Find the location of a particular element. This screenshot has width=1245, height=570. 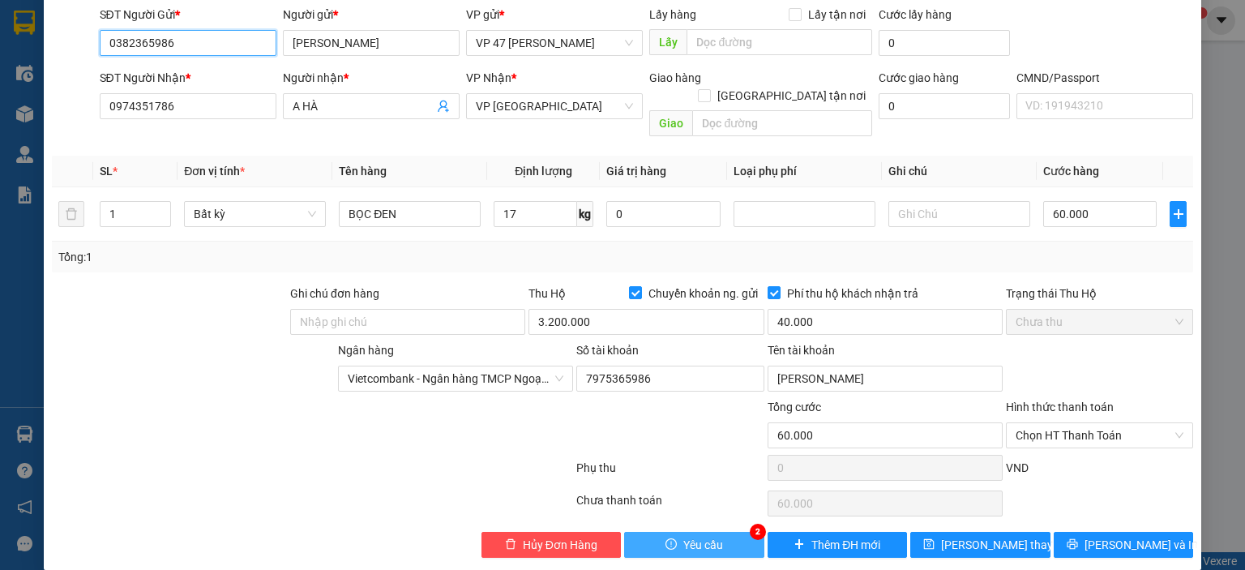

span: Thêm ĐH mới is located at coordinates (846, 545).